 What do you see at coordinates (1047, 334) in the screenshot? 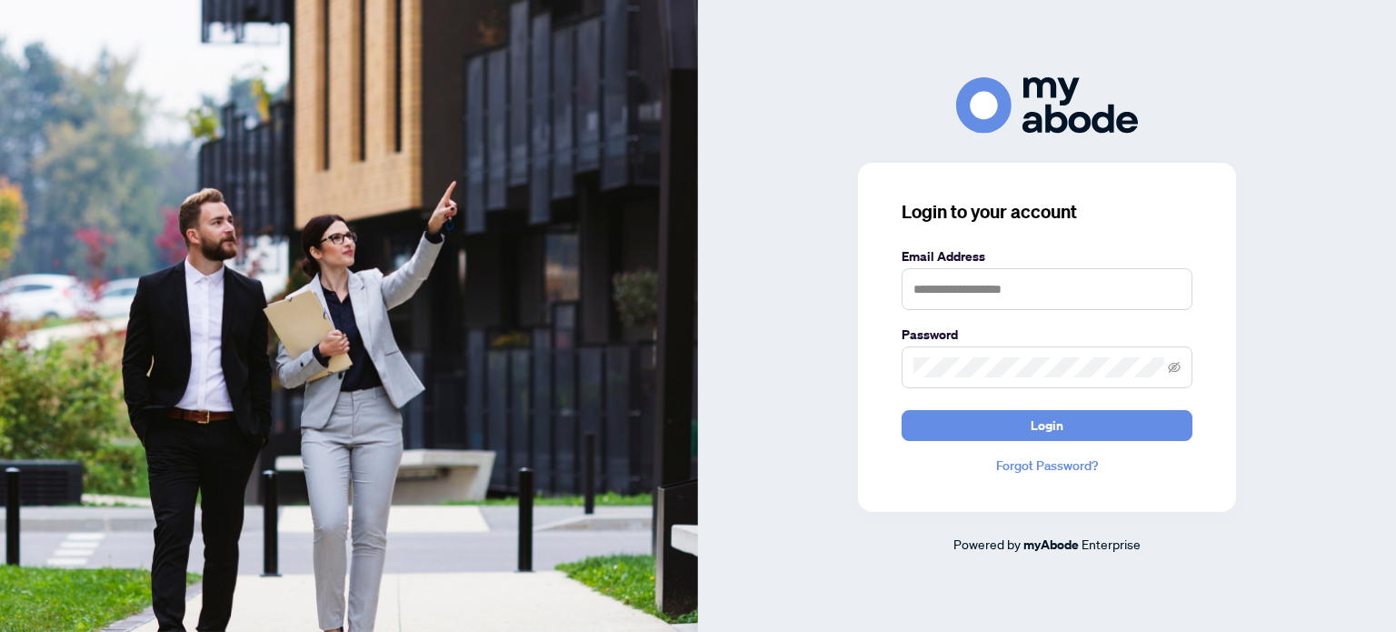
I see `label: Password` at bounding box center [1047, 334].